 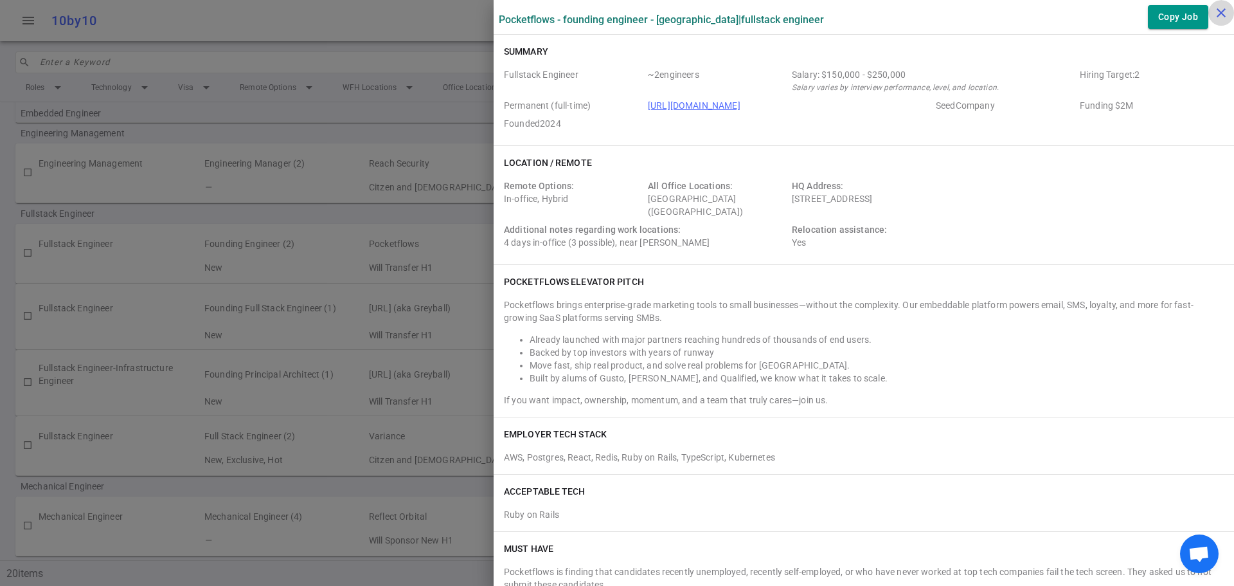 I want to click on span: Relocation assistance:, so click(x=840, y=229).